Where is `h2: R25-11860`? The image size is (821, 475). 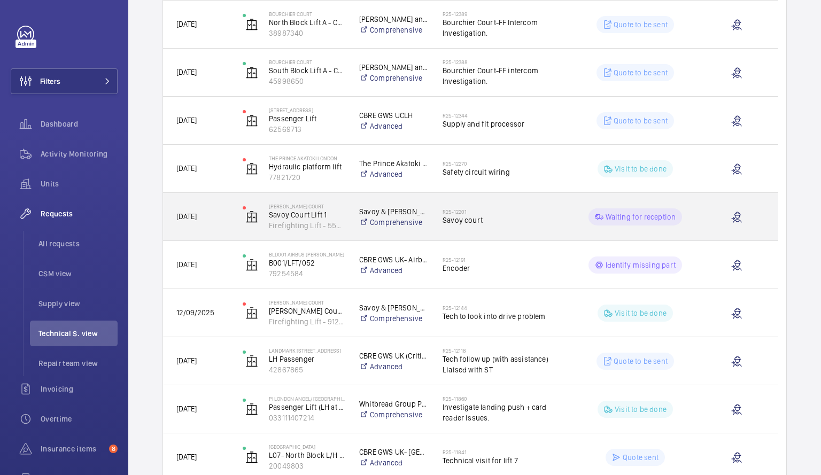
h2: R25-11860 is located at coordinates (502, 399).